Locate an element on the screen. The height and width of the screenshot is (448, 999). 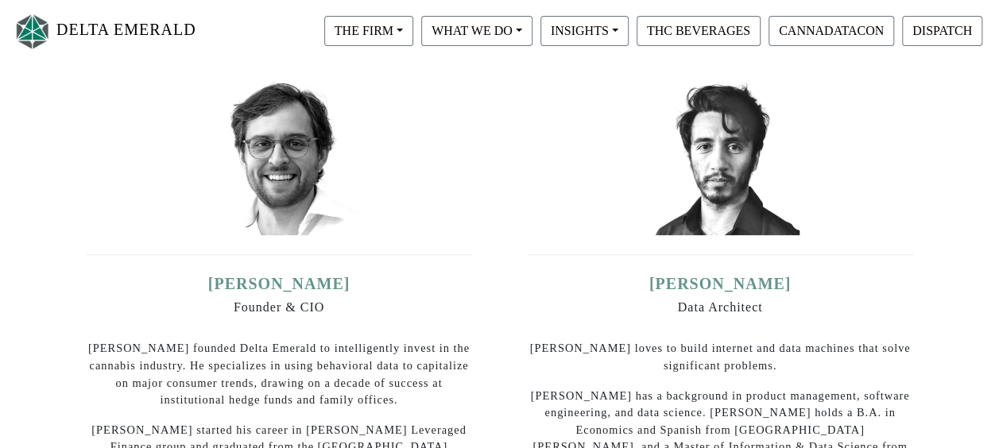
button: CANNADATACON is located at coordinates (831, 31).